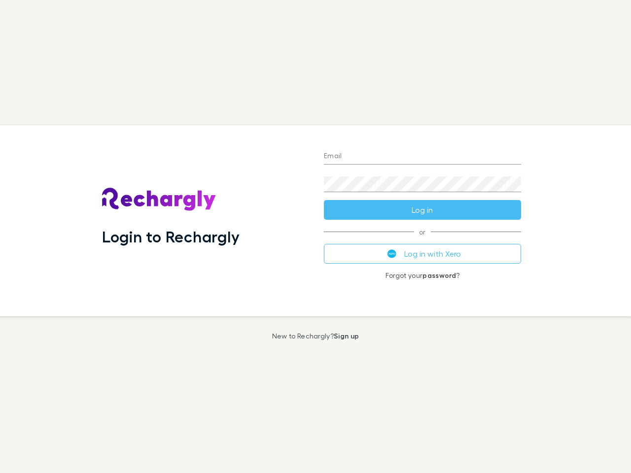 Image resolution: width=631 pixels, height=473 pixels. What do you see at coordinates (423, 210) in the screenshot?
I see `button: Log in` at bounding box center [423, 210].